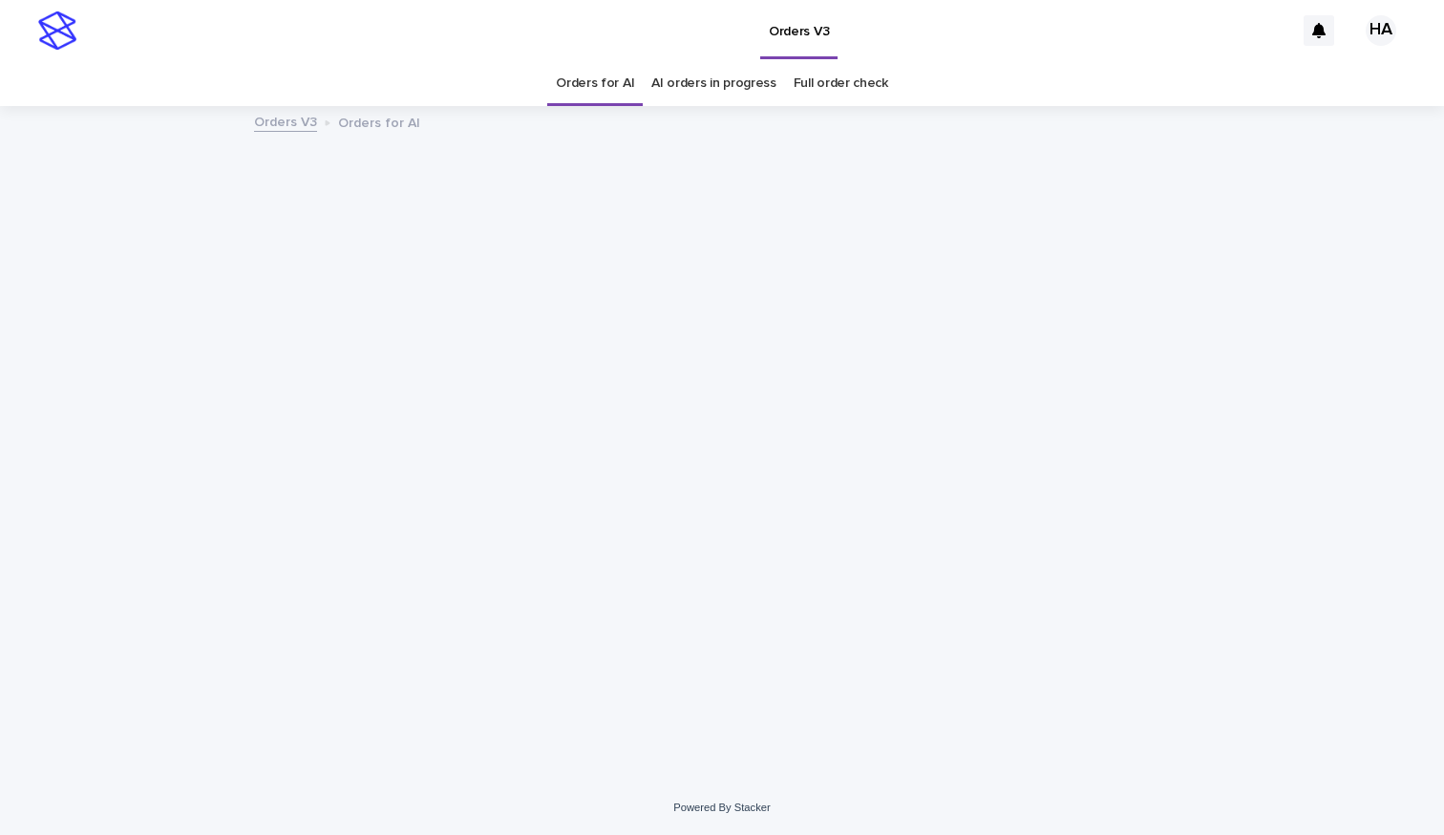 This screenshot has height=835, width=1444. Describe the element at coordinates (713, 83) in the screenshot. I see `a: AI orders in progress` at that location.